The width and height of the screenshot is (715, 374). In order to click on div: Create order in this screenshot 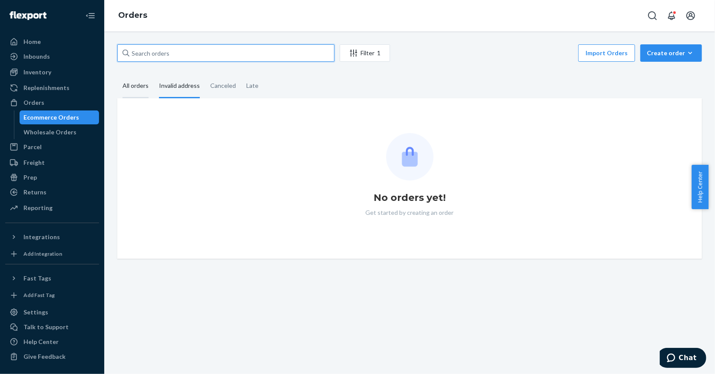, I will do `click(671, 53)`.